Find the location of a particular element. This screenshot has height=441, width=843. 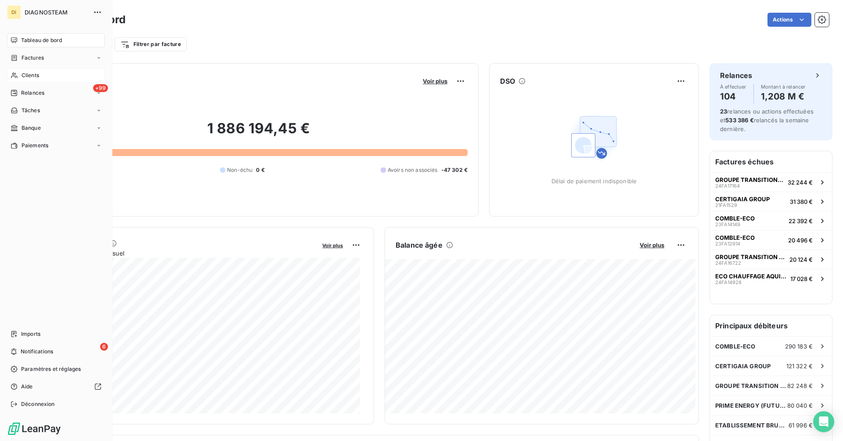

h2: 1 886 194,45 € is located at coordinates (258, 133).